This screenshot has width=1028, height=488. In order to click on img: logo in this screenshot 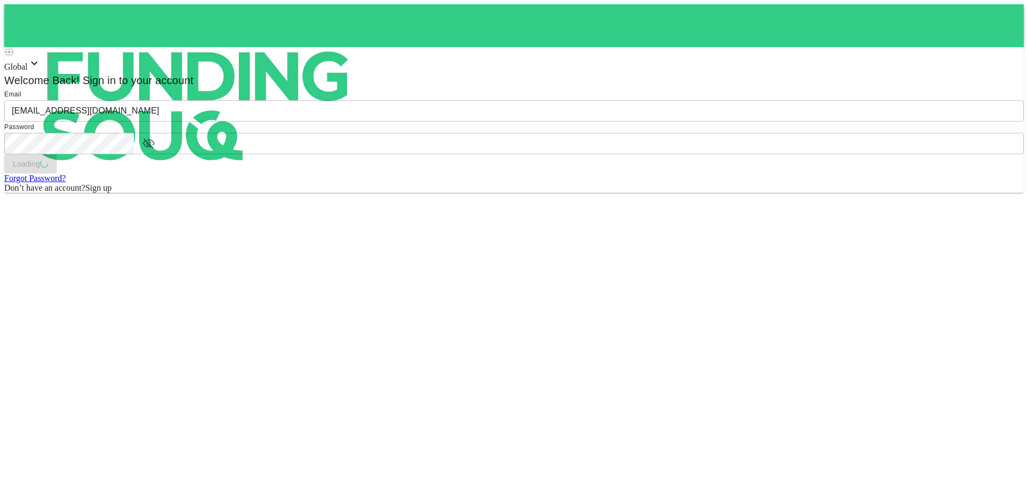, I will do `click(197, 106)`.